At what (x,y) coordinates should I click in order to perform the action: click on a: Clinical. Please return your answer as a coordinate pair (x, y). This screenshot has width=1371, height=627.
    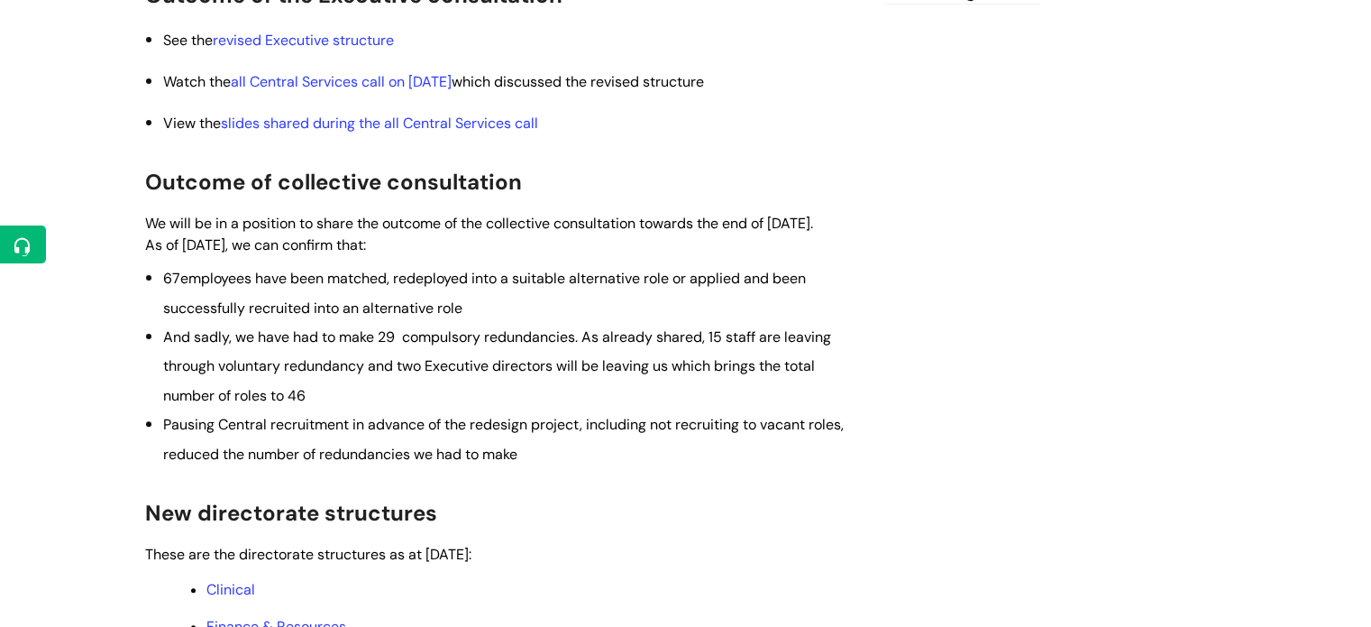
    Looking at the image, I should click on (231, 589).